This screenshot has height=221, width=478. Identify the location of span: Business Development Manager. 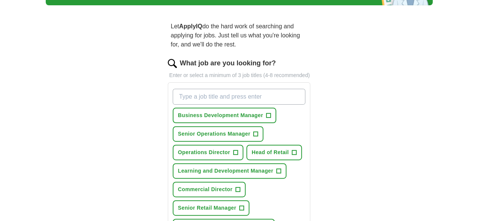
(220, 115).